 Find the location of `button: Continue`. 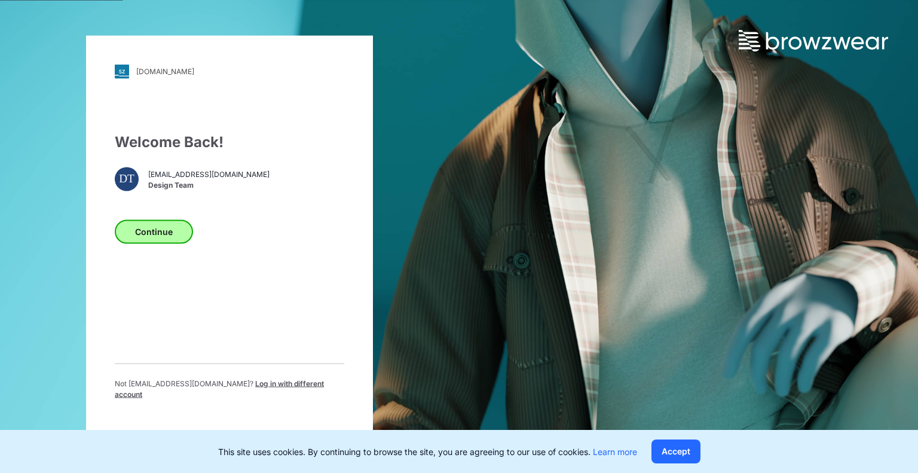

button: Continue is located at coordinates (154, 231).